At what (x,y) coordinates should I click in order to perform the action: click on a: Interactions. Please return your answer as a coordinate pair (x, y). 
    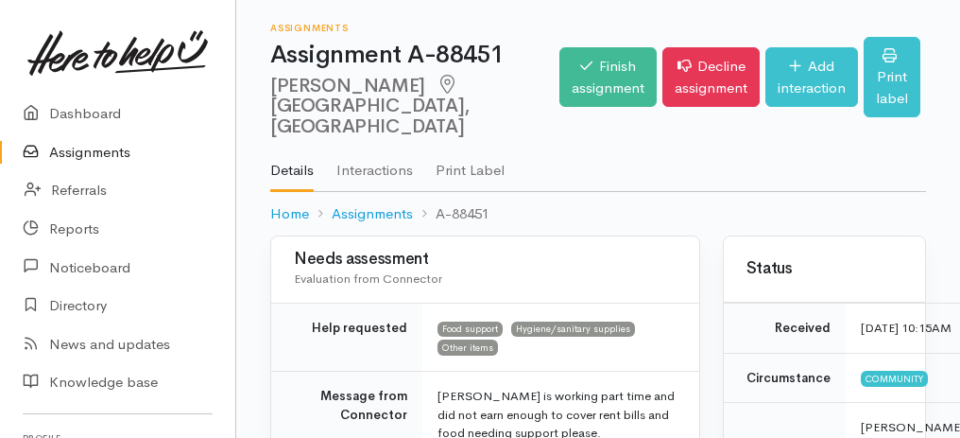
    Looking at the image, I should click on (374, 164).